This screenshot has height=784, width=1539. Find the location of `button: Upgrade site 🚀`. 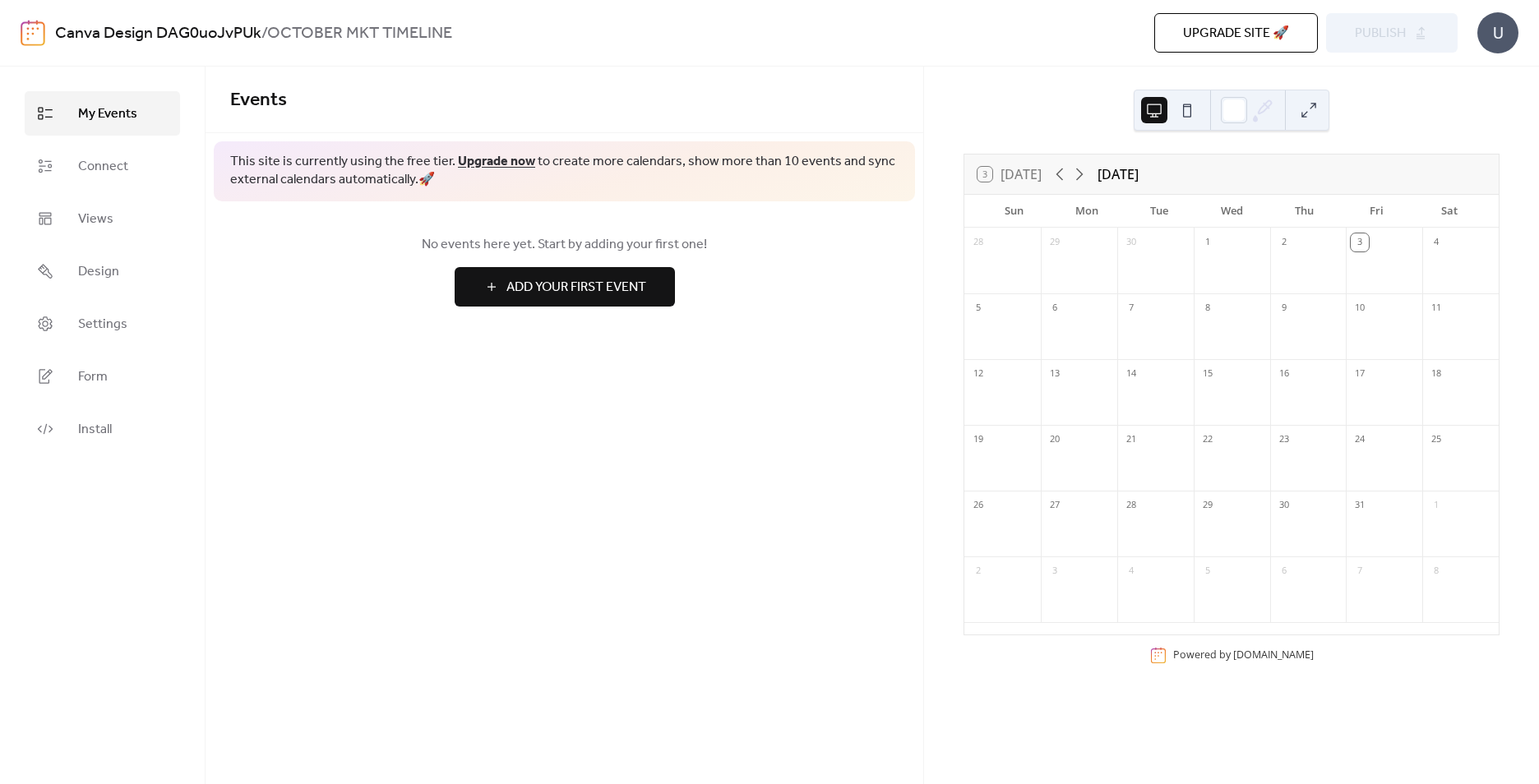

button: Upgrade site 🚀 is located at coordinates (1236, 33).